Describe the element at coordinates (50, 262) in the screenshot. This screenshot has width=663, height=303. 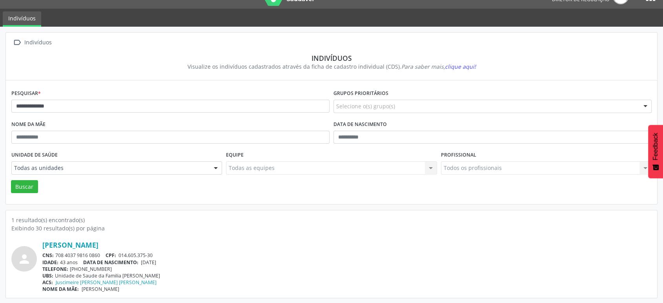
I see `span: IDADE:` at that location.